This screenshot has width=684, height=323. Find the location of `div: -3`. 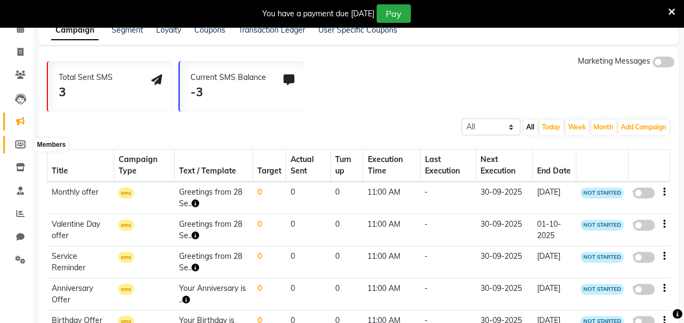

div: -3 is located at coordinates (228, 92).